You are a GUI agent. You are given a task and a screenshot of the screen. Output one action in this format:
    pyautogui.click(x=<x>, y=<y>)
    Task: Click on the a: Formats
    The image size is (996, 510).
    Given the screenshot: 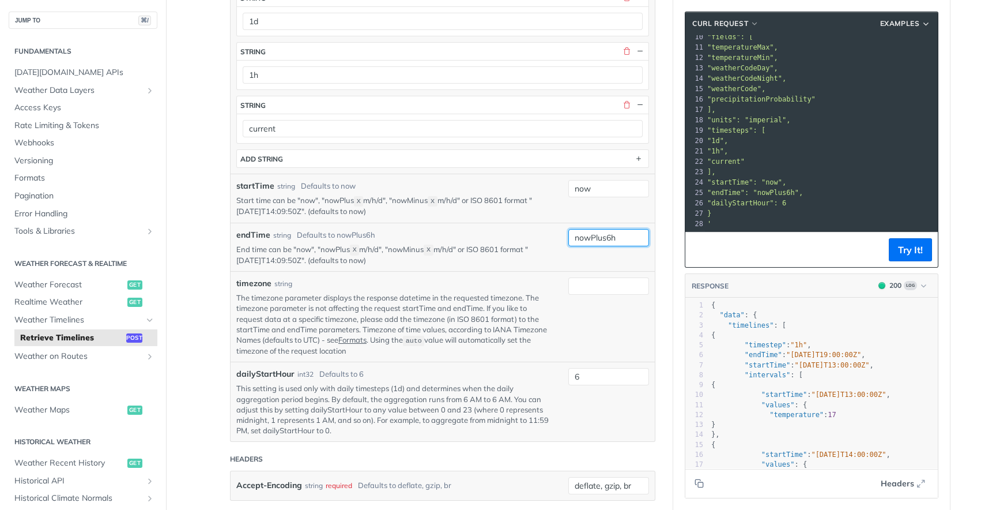 What is the action you would take?
    pyautogui.click(x=352, y=340)
    